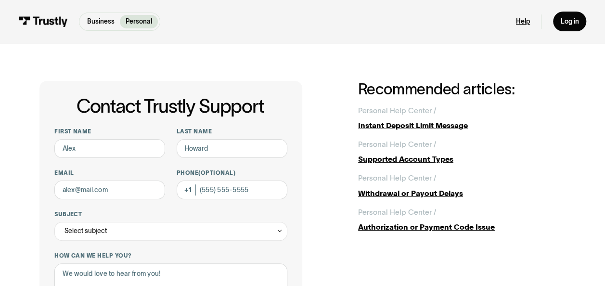 The image size is (605, 286). Describe the element at coordinates (139, 22) in the screenshot. I see `a: Personal` at that location.